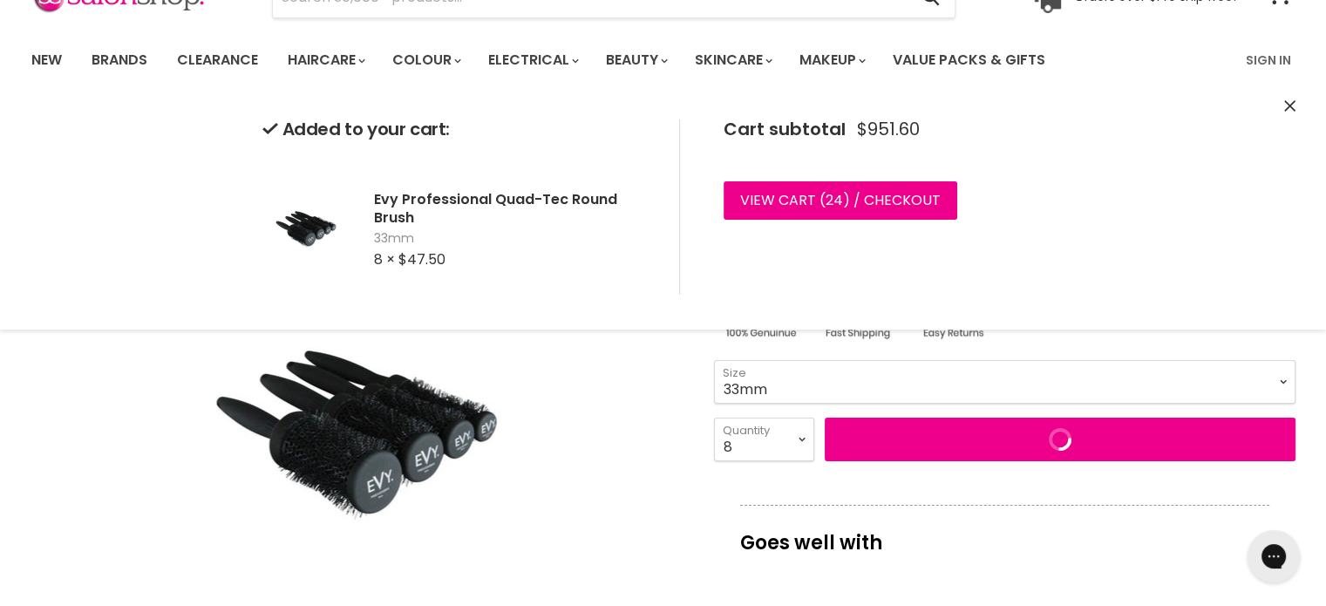 Image resolution: width=1326 pixels, height=606 pixels. I want to click on a: Value Packs & Gifts, so click(968, 60).